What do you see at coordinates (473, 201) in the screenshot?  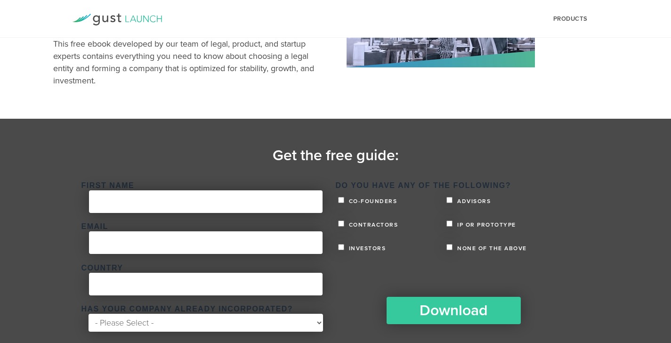 I see `span: Advisors` at bounding box center [473, 201].